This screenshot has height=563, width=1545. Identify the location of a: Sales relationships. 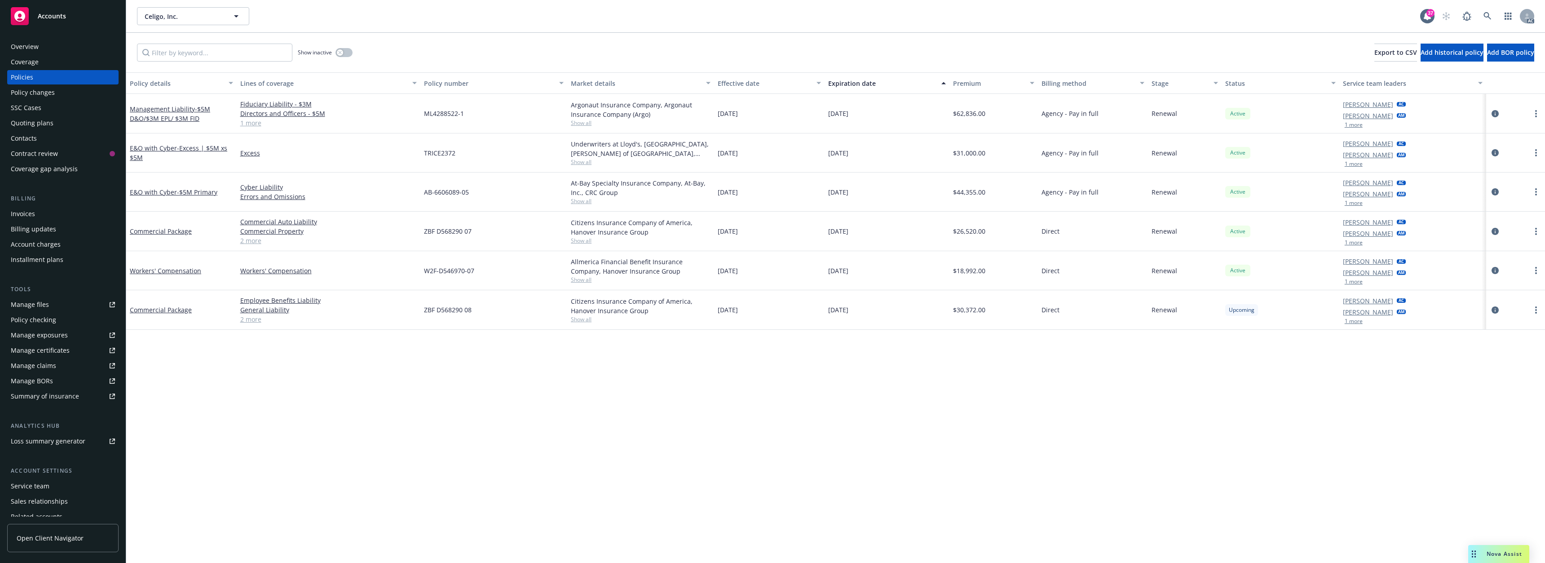
(63, 501).